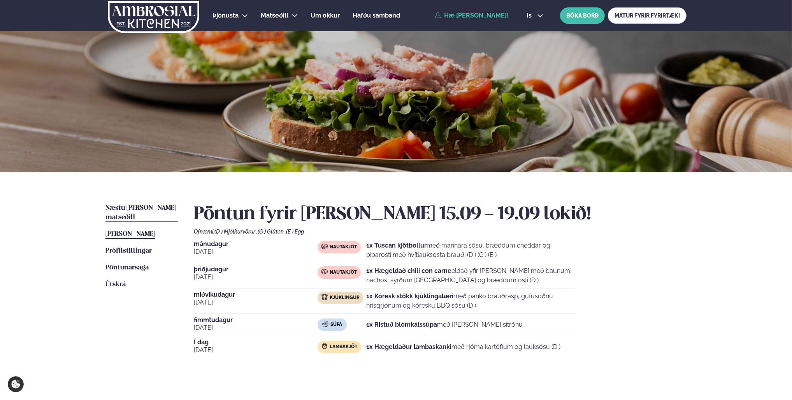 This screenshot has height=400, width=792. Describe the element at coordinates (377, 15) in the screenshot. I see `span: Hafðu samband` at that location.